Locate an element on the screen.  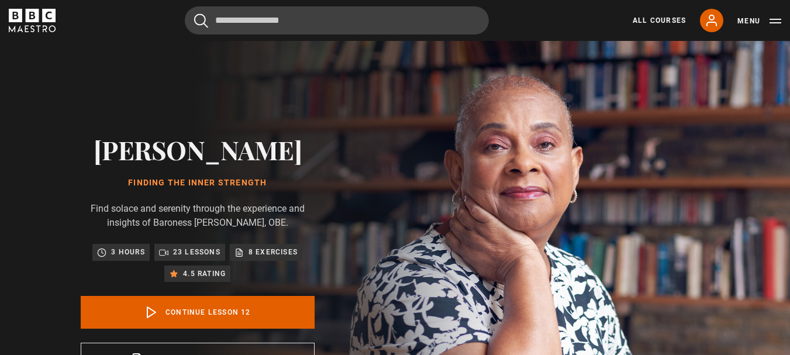
a: BBC Maestro is located at coordinates (32, 20).